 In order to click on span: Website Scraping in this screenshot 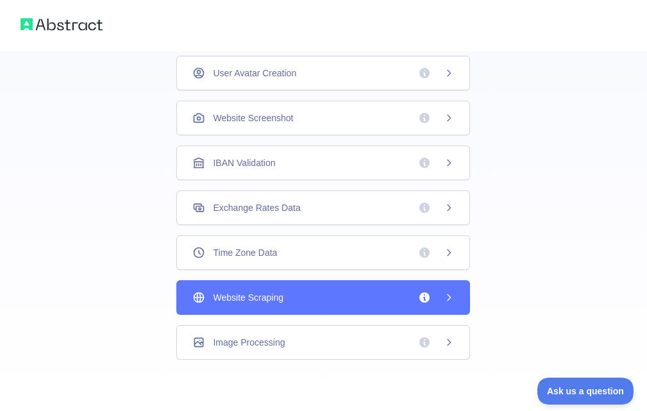, I will do `click(247, 298)`.